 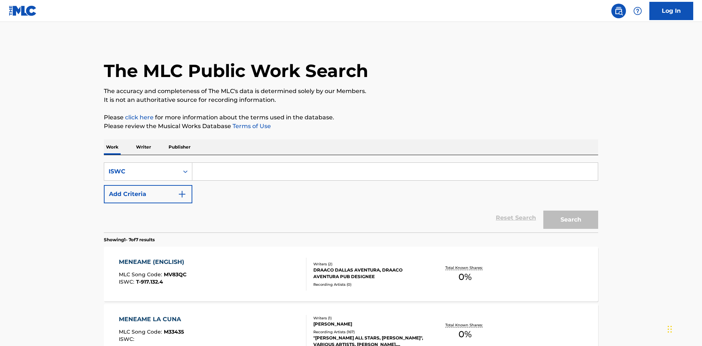 I want to click on div: MENEAME LA CUNA, so click(x=152, y=320).